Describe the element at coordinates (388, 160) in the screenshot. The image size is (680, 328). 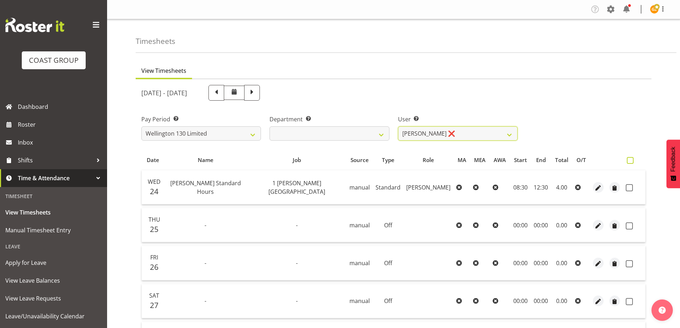
I see `span: Type` at that location.